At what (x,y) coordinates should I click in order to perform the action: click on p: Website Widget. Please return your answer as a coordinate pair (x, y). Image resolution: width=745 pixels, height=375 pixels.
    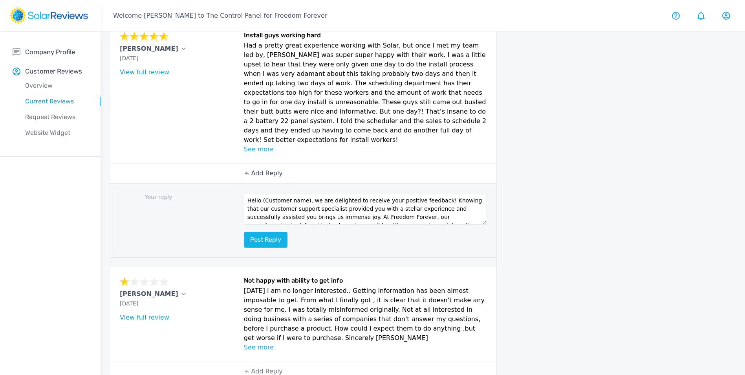
    Looking at the image, I should click on (57, 133).